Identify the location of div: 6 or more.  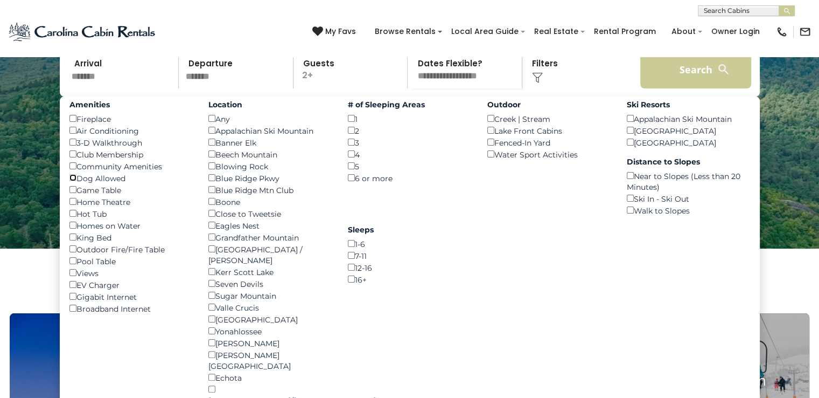
(409, 178).